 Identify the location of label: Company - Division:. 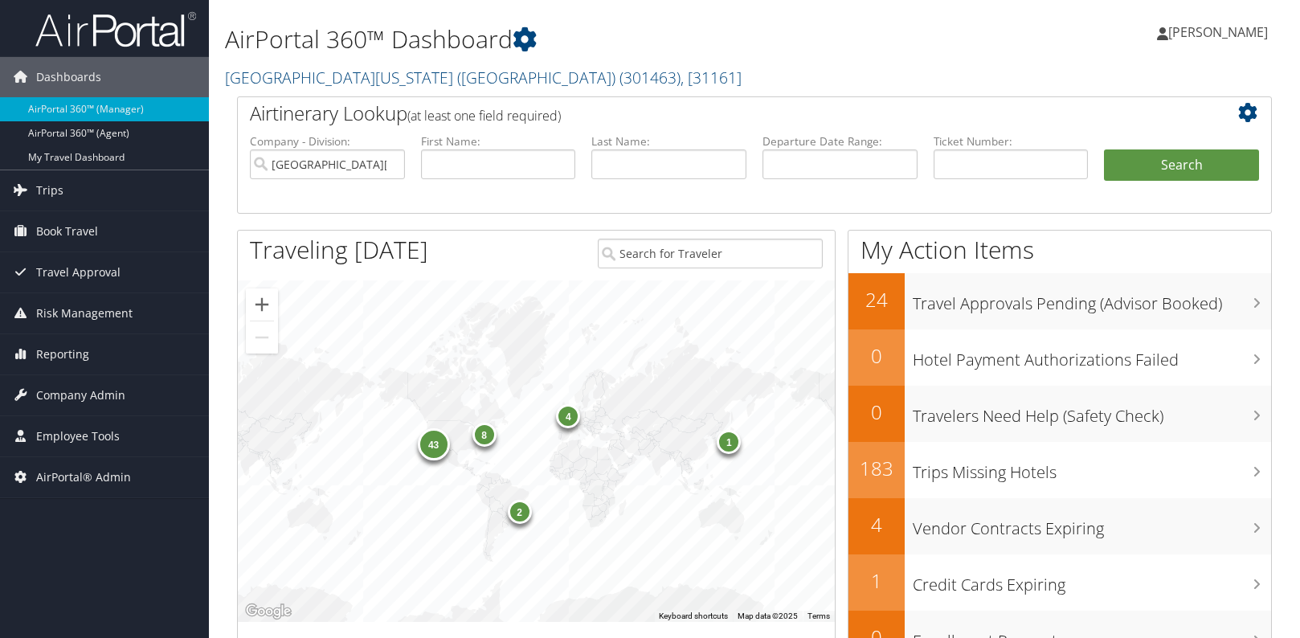
(327, 141).